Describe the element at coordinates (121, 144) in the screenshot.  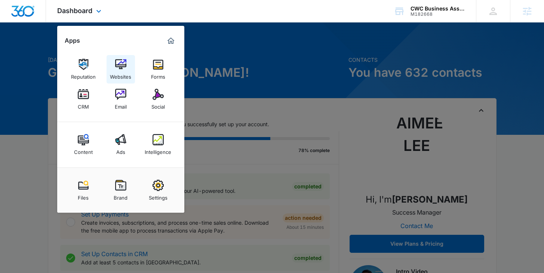
I see `a: Ads` at that location.